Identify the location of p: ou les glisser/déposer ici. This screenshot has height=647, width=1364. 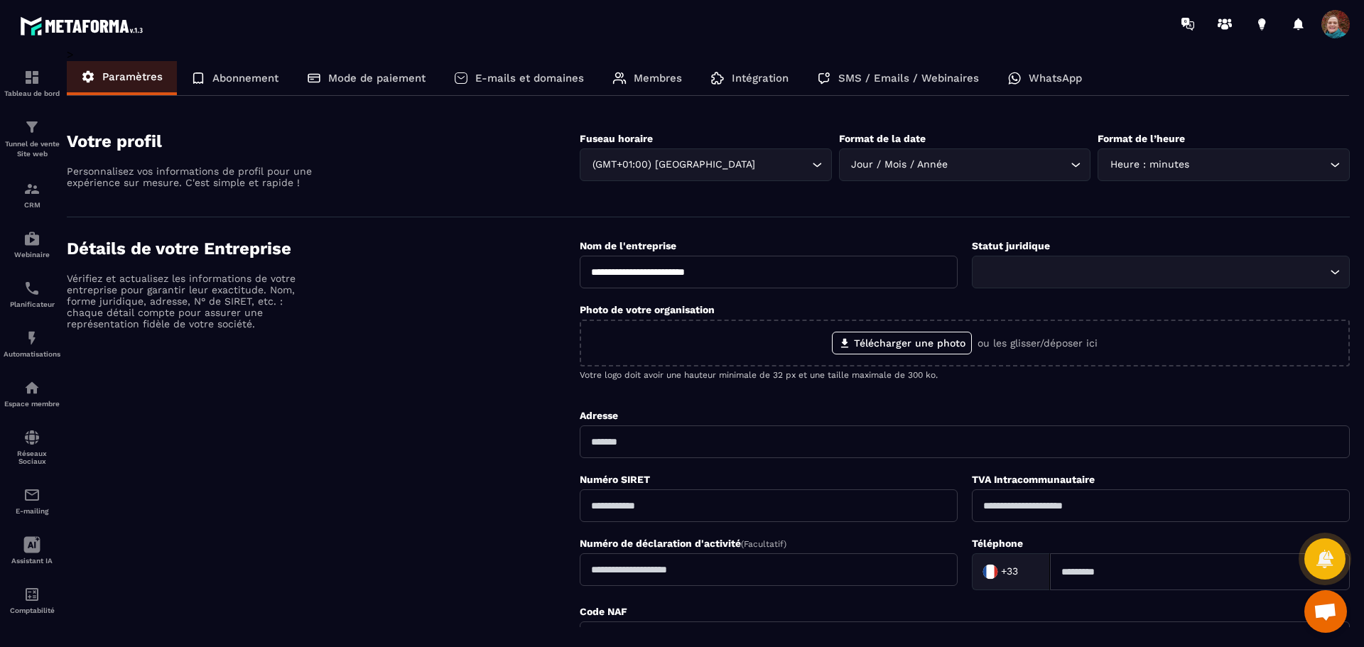
(1037, 343).